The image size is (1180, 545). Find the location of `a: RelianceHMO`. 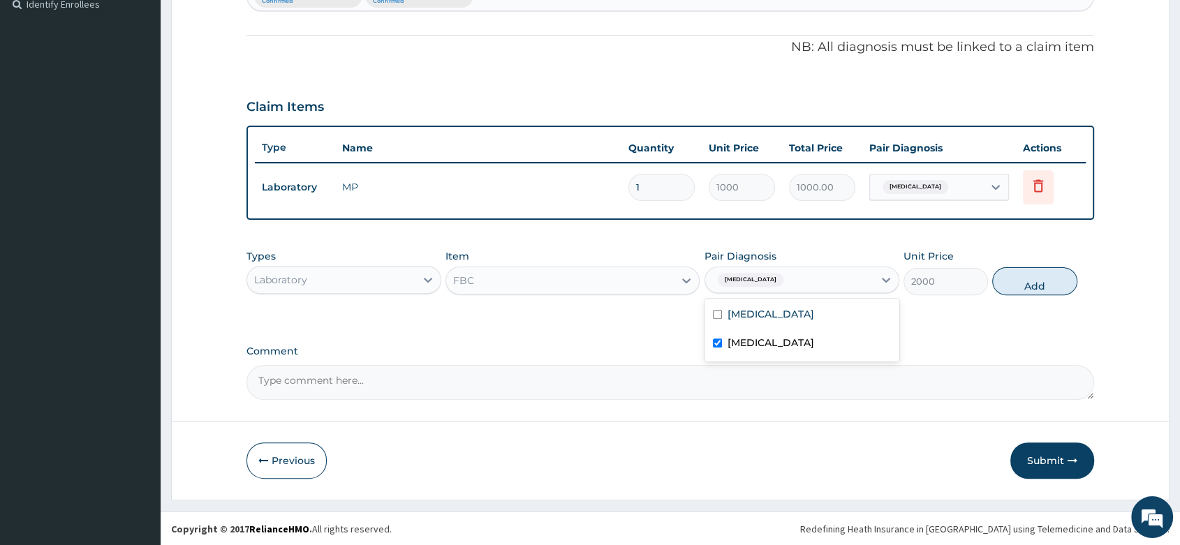

a: RelianceHMO is located at coordinates (279, 529).